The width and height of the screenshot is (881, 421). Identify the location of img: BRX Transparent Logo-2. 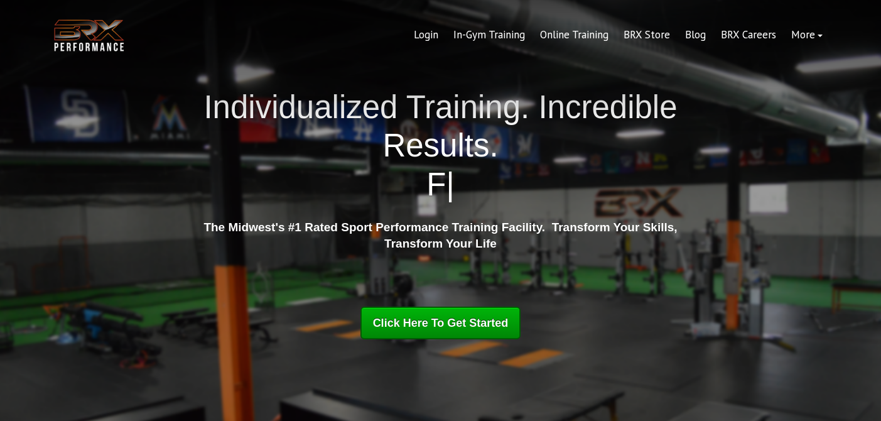
(89, 35).